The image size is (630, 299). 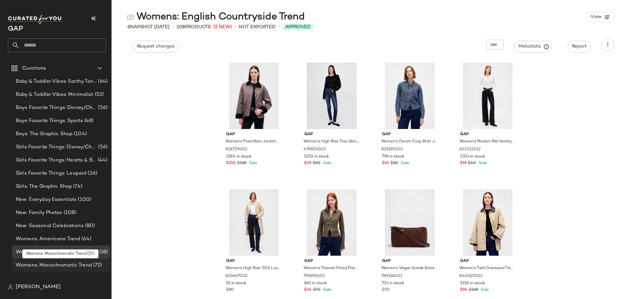 I want to click on span: 5292 in stock, so click(x=317, y=157).